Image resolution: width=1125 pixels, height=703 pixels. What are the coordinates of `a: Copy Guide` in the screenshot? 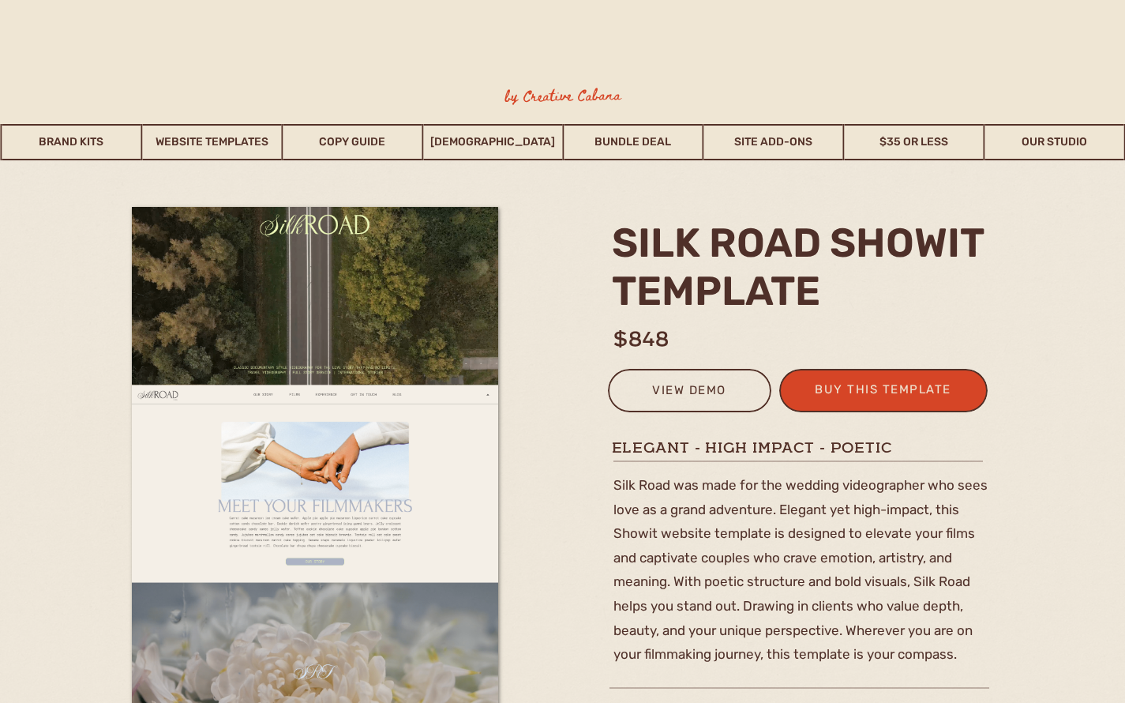 It's located at (352, 142).